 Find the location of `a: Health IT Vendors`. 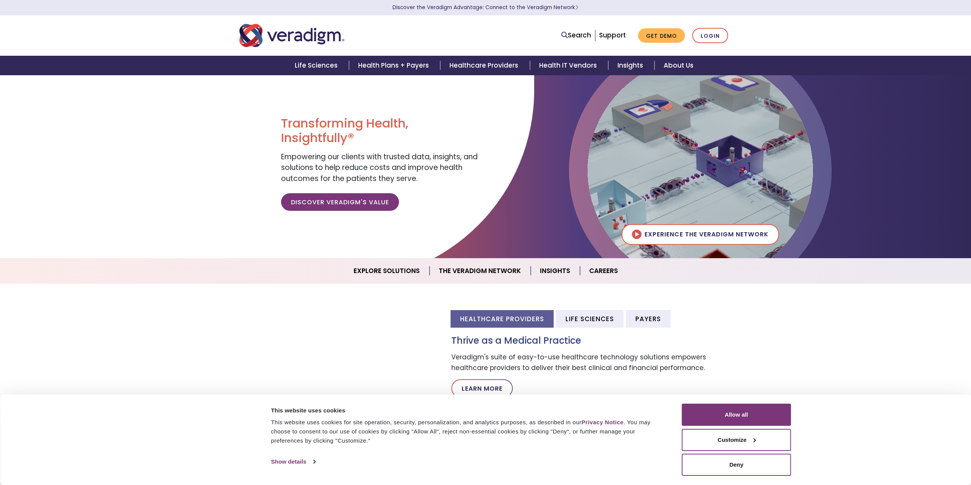

a: Health IT Vendors is located at coordinates (569, 65).